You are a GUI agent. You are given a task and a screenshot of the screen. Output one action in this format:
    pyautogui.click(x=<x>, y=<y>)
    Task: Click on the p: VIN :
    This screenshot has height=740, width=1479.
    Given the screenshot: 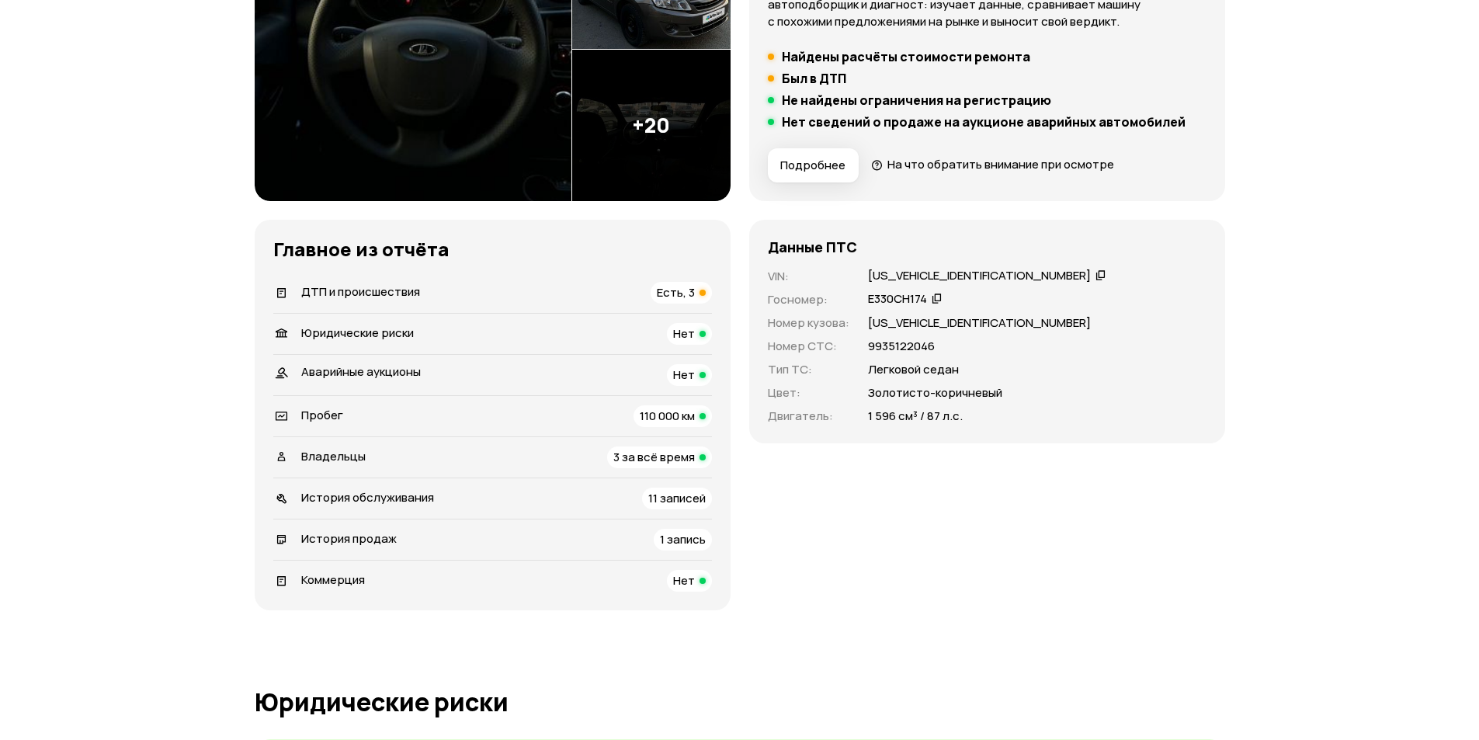 What is the action you would take?
    pyautogui.click(x=808, y=276)
    